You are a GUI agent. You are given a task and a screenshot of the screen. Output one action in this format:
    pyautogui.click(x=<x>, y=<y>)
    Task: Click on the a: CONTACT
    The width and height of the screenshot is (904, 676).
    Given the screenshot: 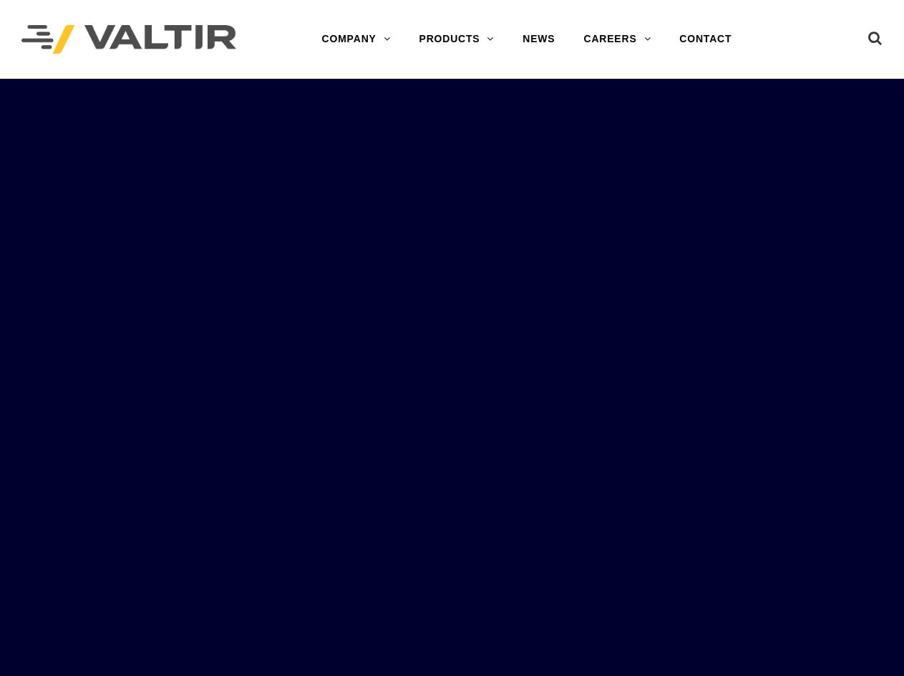 What is the action you would take?
    pyautogui.click(x=705, y=39)
    